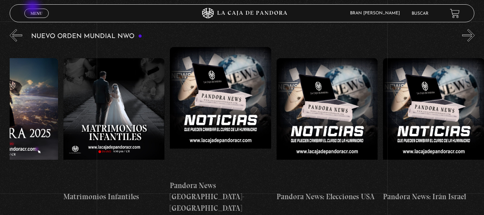 Image resolution: width=484 pixels, height=215 pixels. I want to click on span: Menu, so click(36, 13).